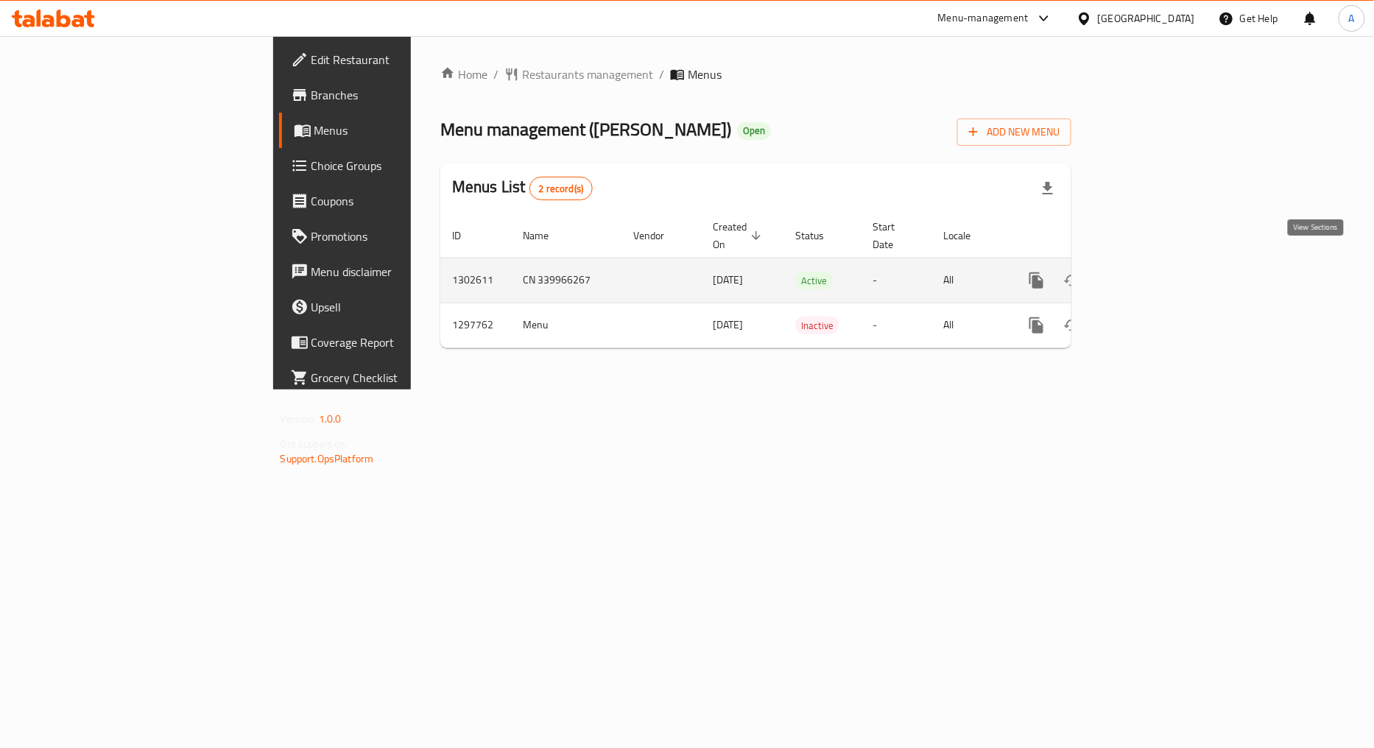 The height and width of the screenshot is (748, 1374). What do you see at coordinates (391, 236) in the screenshot?
I see `a: Promotions` at bounding box center [391, 236].